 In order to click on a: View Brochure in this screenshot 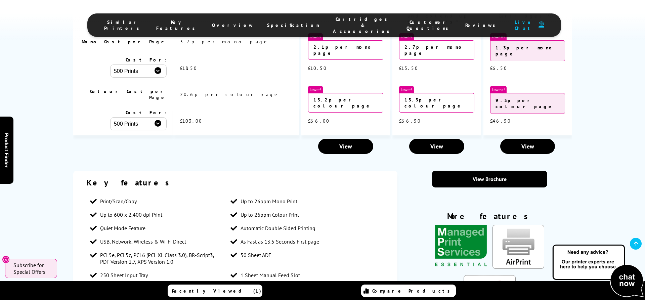, I will do `click(489, 179)`.